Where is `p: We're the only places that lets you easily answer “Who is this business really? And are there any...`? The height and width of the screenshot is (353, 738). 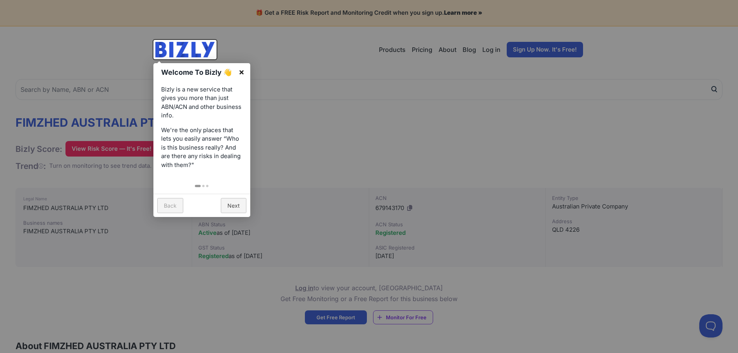
p: We're the only places that lets you easily answer “Who is this business really? And are there any... is located at coordinates (202, 148).